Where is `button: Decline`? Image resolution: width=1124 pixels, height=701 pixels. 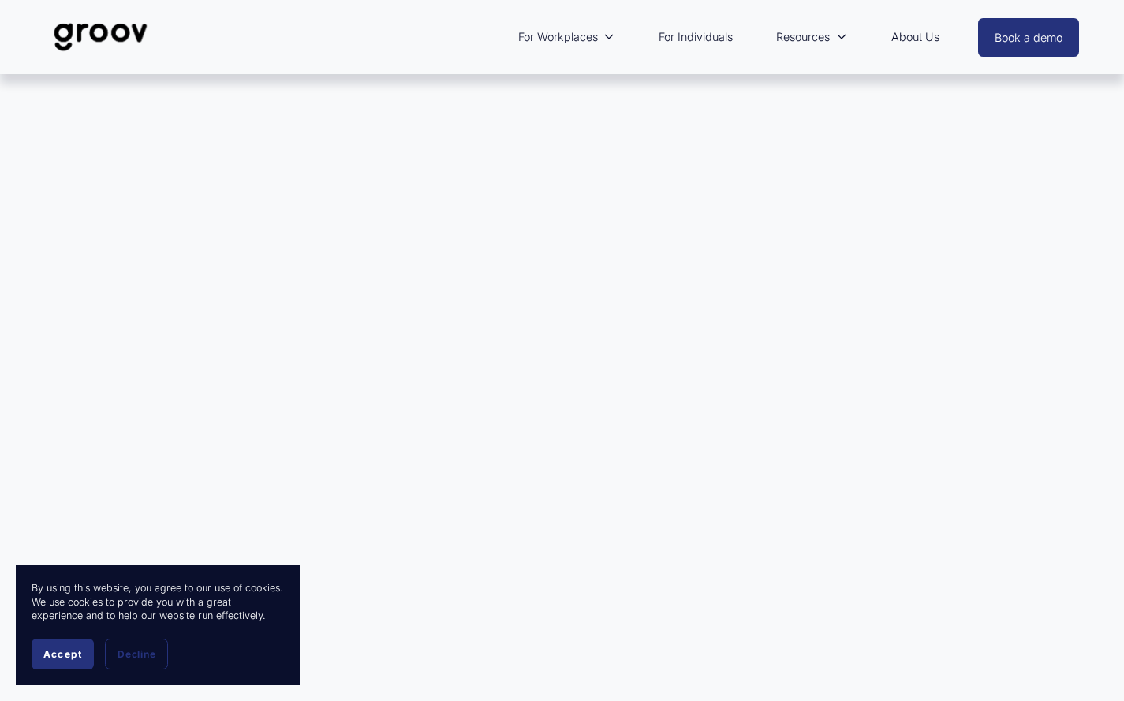
button: Decline is located at coordinates (136, 654).